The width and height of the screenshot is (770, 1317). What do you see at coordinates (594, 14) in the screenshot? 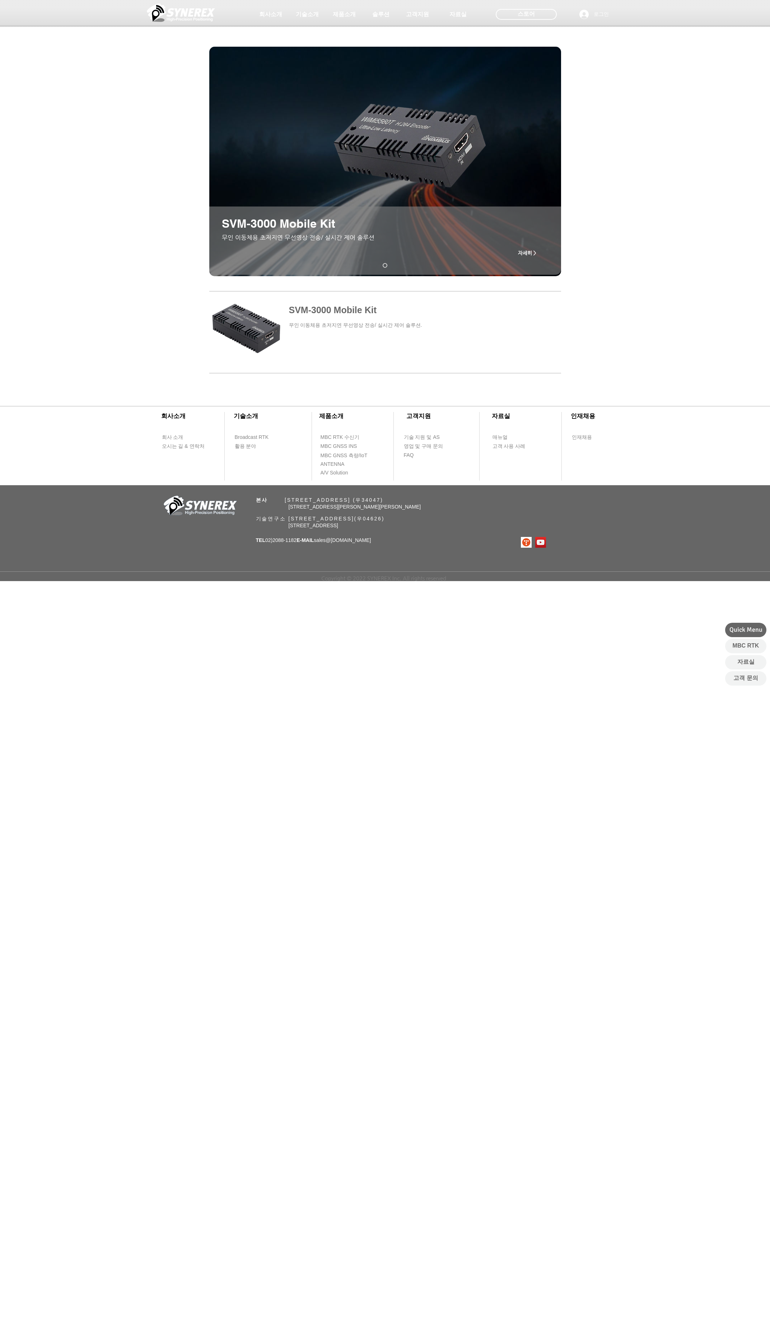
I see `button: 로그인` at bounding box center [594, 14].